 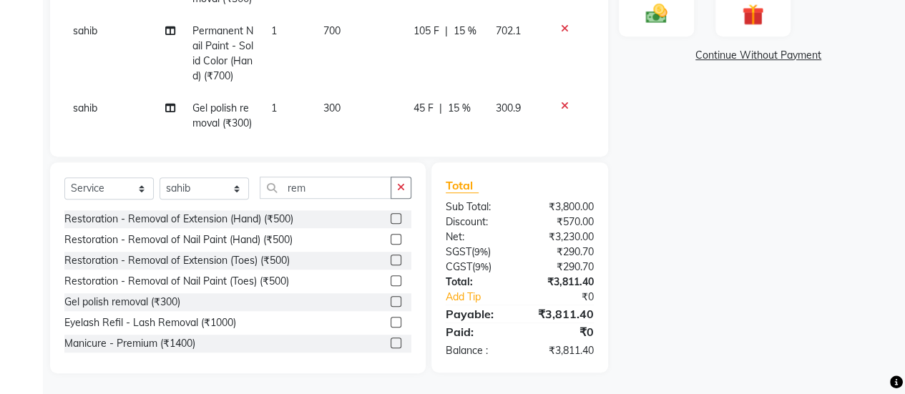 I want to click on div: Manicure - Premium (₹1400), so click(x=130, y=343).